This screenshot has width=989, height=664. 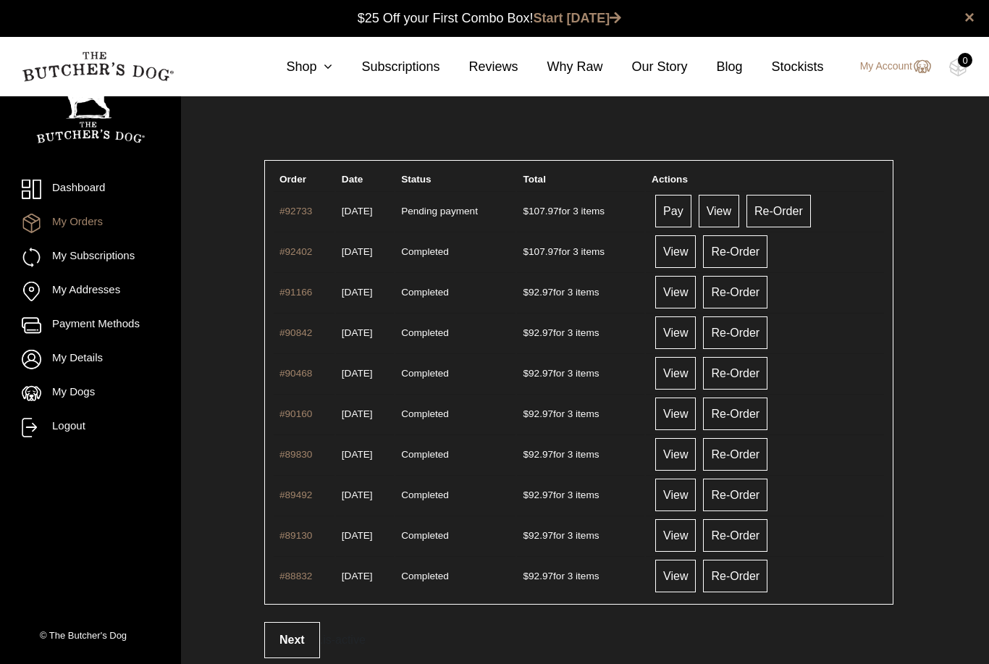 What do you see at coordinates (295, 454) in the screenshot?
I see `a: #89830` at bounding box center [295, 454].